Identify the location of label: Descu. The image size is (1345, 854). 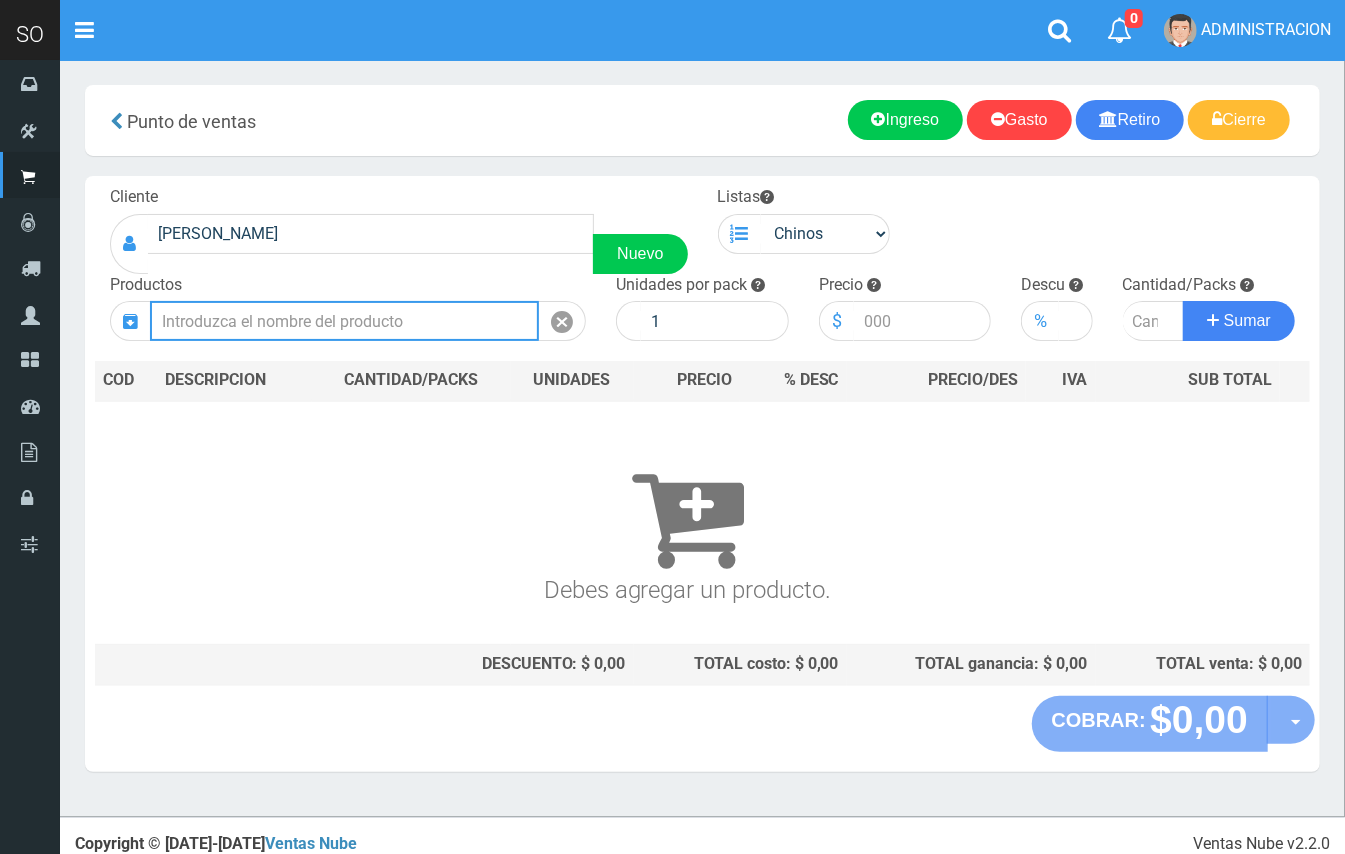
(1043, 285).